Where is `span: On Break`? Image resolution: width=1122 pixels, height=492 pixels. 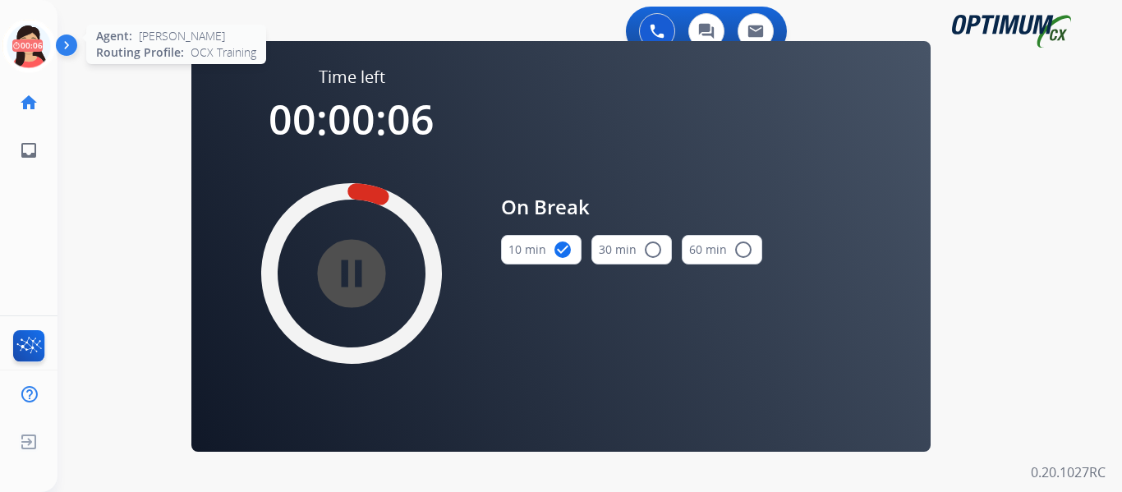
span: On Break is located at coordinates (632, 207).